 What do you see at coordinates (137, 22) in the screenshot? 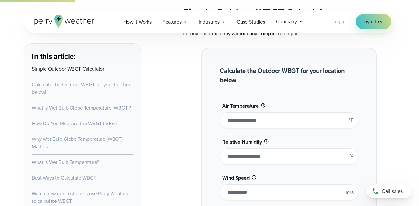
I see `a: How it Works` at bounding box center [137, 22].